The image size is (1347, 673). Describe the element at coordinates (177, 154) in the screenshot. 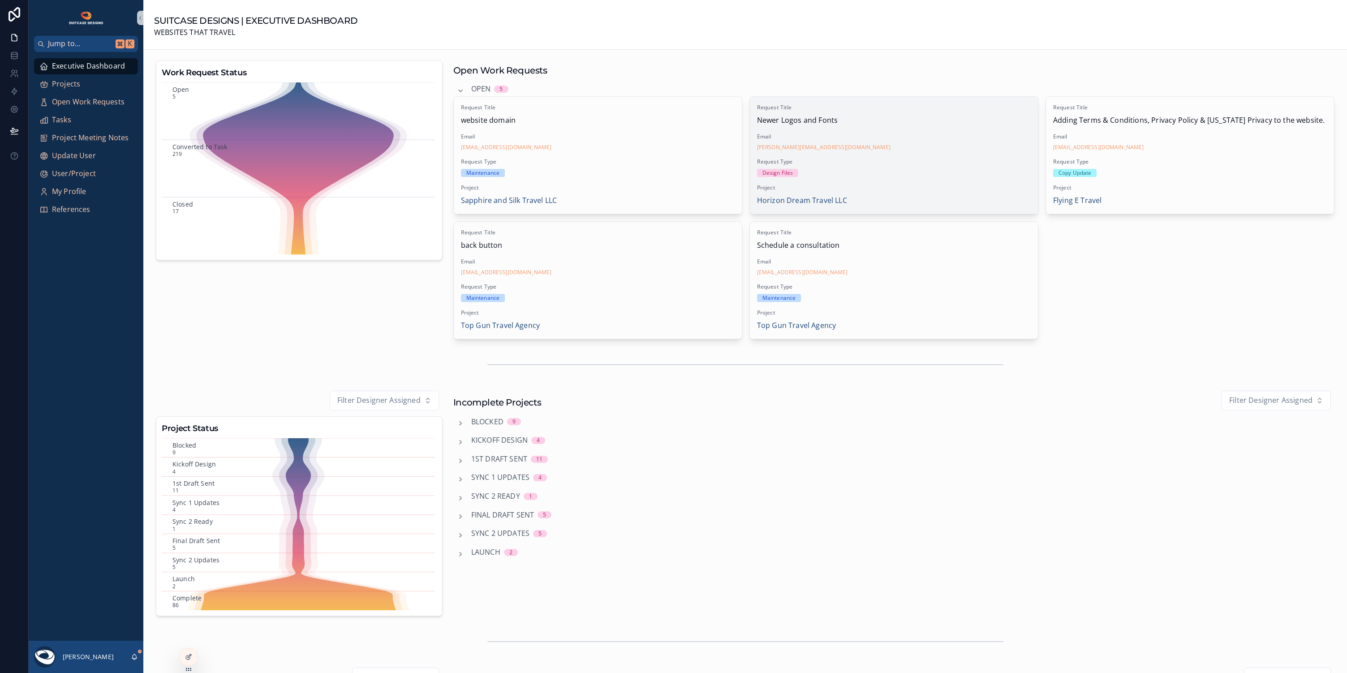

I see `text: 219` at that location.